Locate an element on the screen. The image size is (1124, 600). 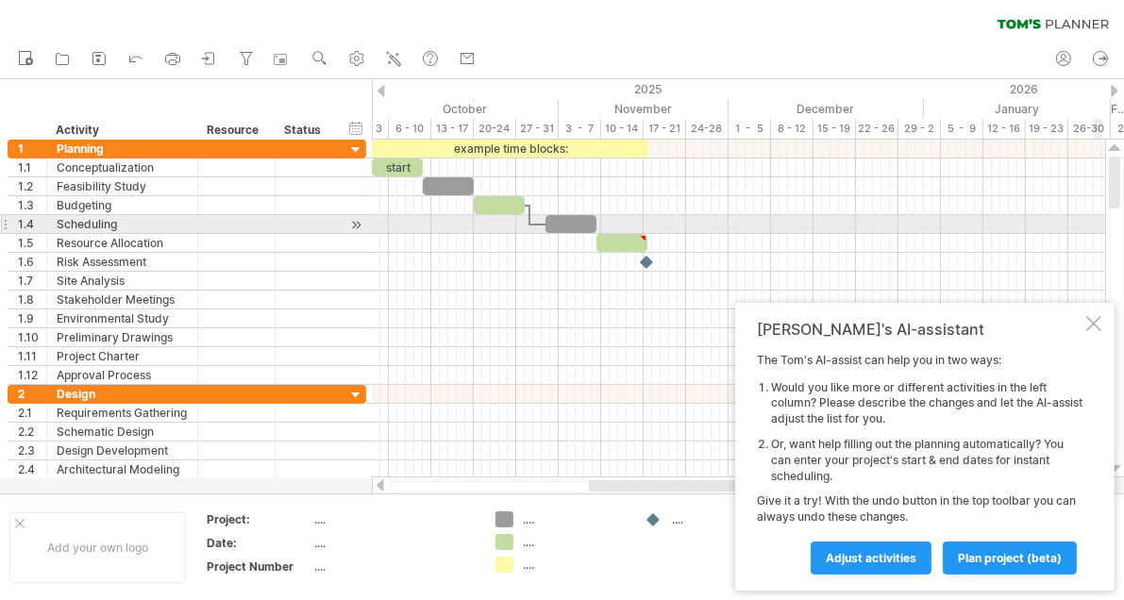
div: 8 - 12 is located at coordinates (792, 128).